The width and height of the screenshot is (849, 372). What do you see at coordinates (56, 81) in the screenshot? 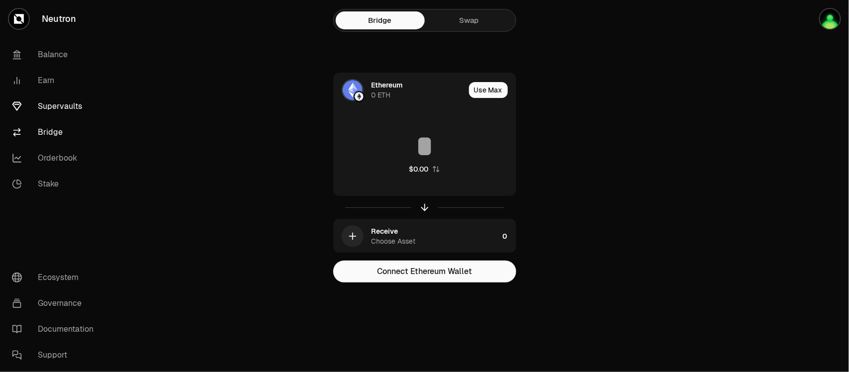
I see `a: Earn` at bounding box center [56, 81].